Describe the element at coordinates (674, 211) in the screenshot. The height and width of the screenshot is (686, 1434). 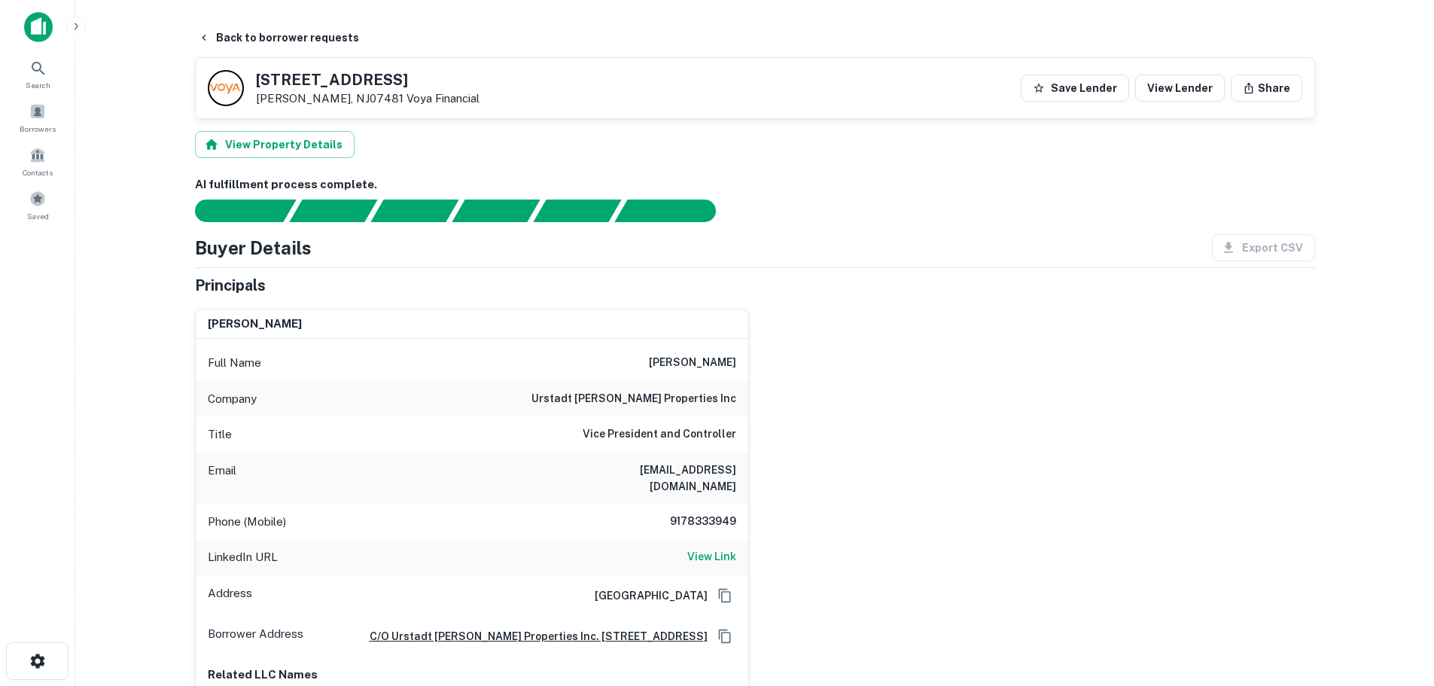
I see `div: AI fulfillment process complete.` at that location.